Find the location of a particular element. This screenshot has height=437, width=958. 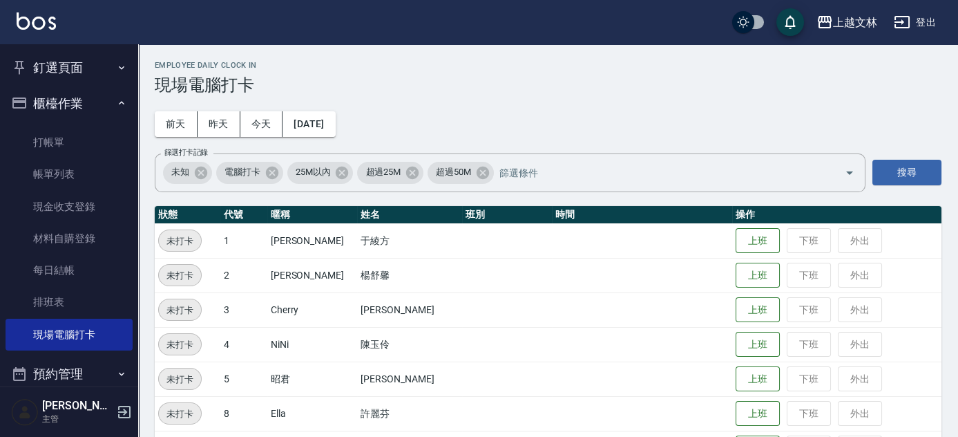

img: Logo is located at coordinates (36, 21).